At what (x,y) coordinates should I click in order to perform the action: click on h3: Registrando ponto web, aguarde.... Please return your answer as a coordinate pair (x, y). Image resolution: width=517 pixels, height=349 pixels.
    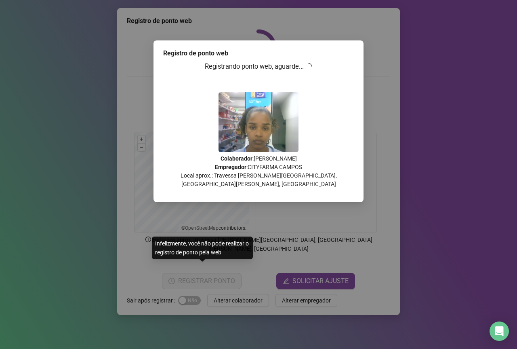
    Looking at the image, I should click on (259, 67).